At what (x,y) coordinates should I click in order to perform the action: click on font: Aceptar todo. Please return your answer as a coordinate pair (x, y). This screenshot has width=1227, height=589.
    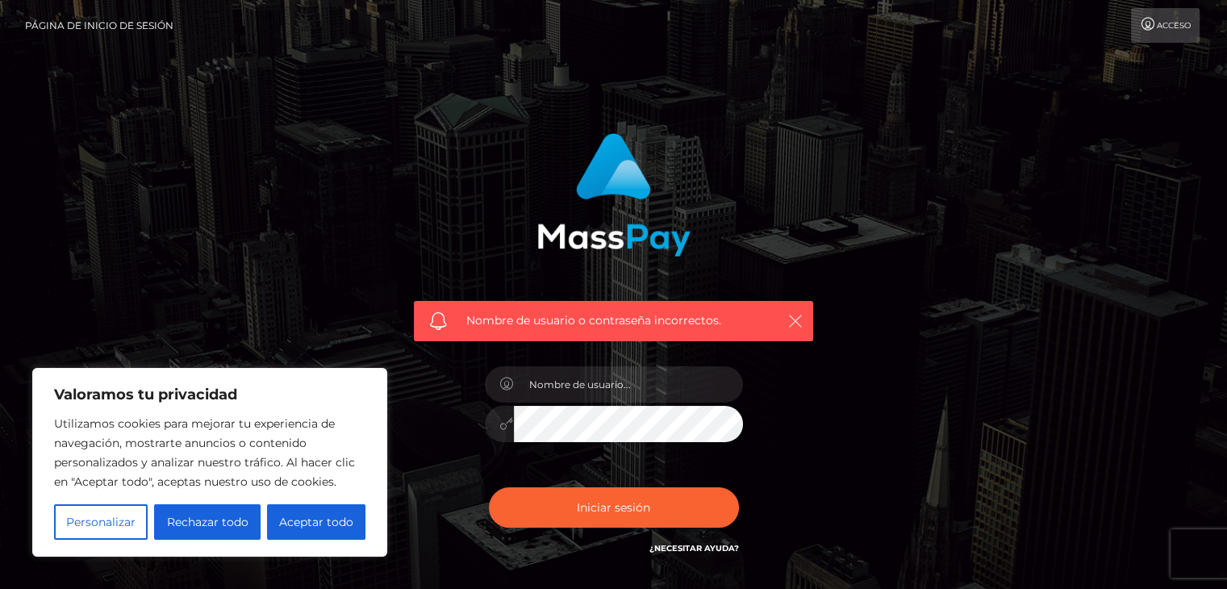
    Looking at the image, I should click on (316, 522).